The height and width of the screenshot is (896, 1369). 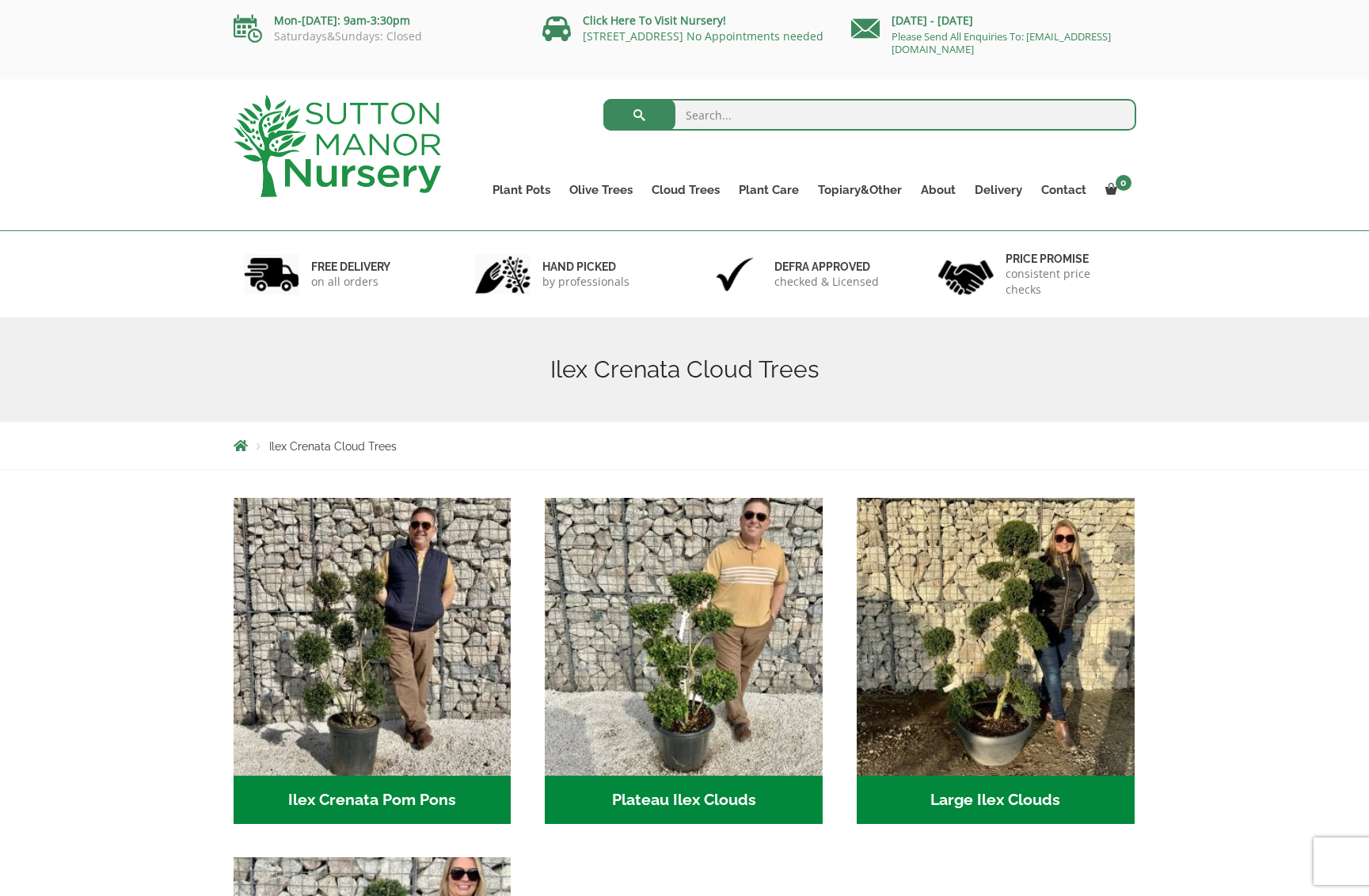 I want to click on a: Visit product category Plateau Ilex Clouds, so click(x=684, y=661).